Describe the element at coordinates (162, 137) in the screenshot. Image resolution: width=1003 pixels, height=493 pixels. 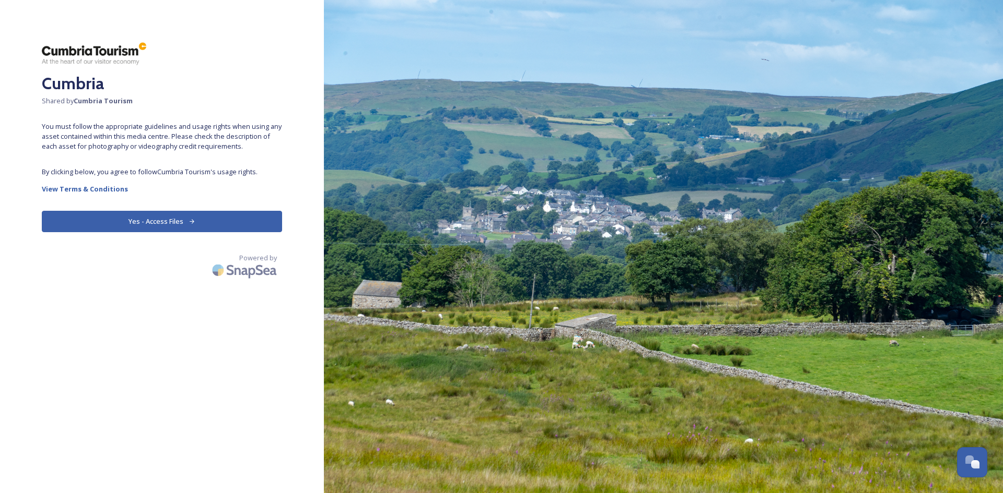
I see `span: You must follow the appropriate guidelines and usage rights when using any asset contained within...` at that location.